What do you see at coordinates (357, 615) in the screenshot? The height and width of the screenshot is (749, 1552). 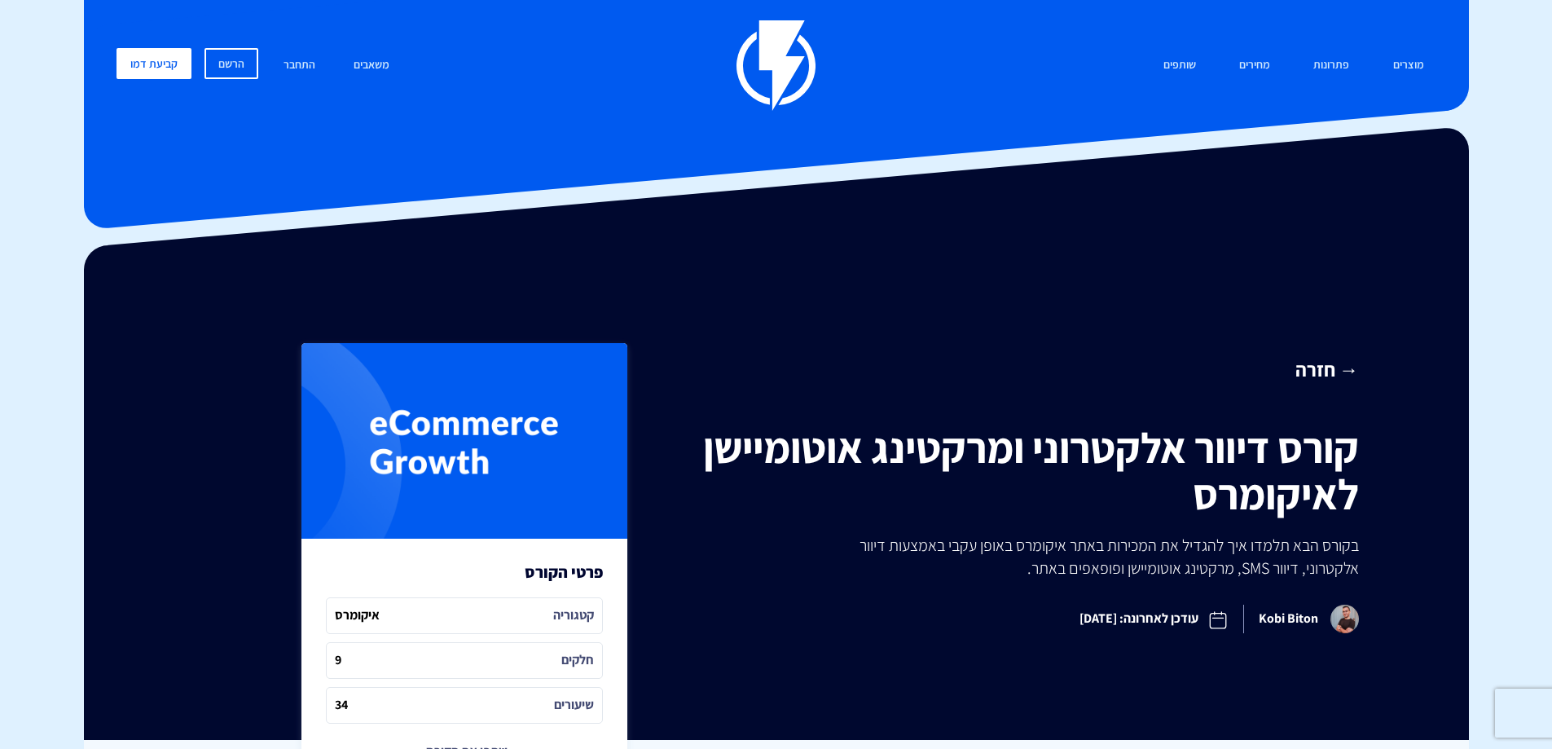 I see `i: איקומרס` at bounding box center [357, 615].